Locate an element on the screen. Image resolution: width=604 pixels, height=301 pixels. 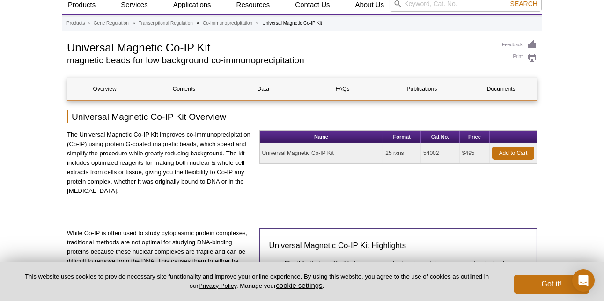
a: Gene Regulation is located at coordinates (111, 23).